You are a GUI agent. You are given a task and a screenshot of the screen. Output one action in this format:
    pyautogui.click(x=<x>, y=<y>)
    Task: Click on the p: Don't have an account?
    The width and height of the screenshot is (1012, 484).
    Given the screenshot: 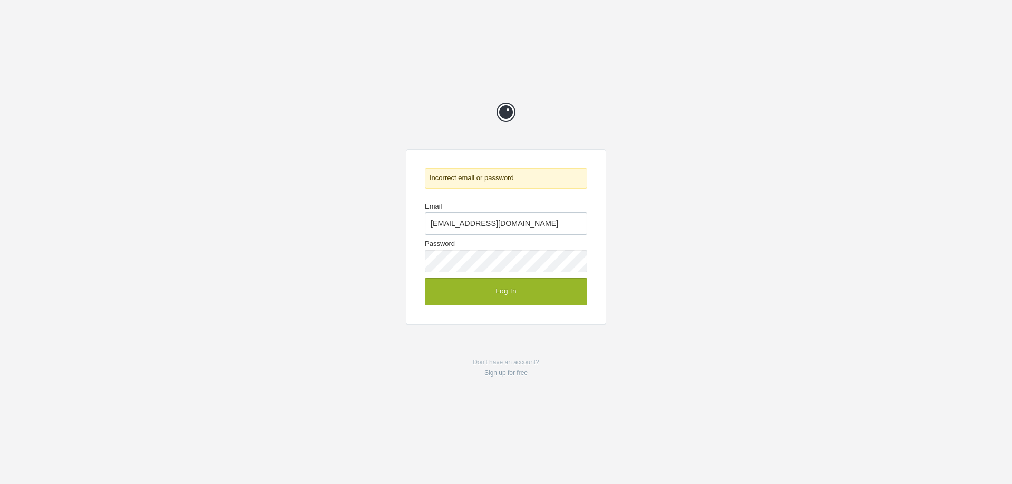 What is the action you would take?
    pyautogui.click(x=506, y=368)
    